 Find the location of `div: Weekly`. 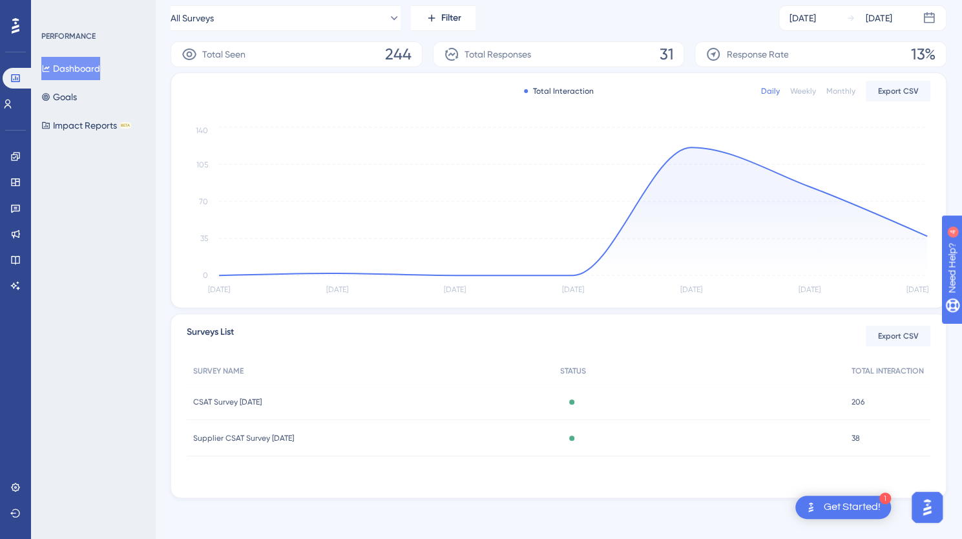

div: Weekly is located at coordinates (803, 91).